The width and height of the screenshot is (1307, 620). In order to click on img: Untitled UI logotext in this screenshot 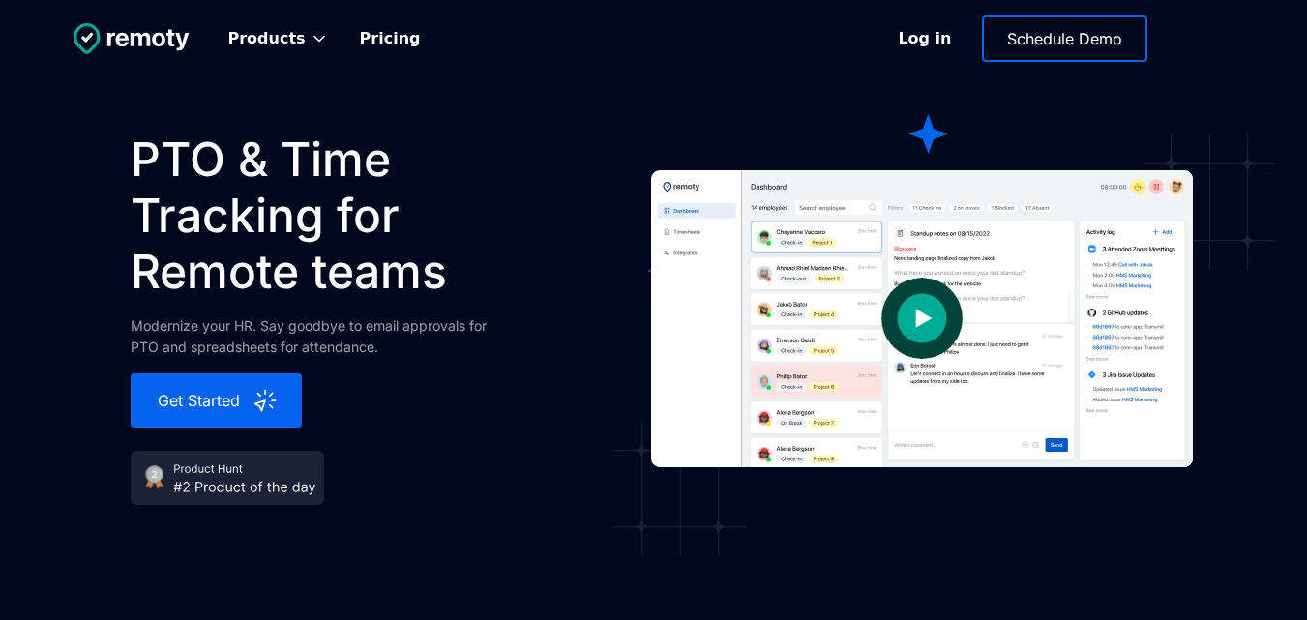, I will do `click(132, 39)`.